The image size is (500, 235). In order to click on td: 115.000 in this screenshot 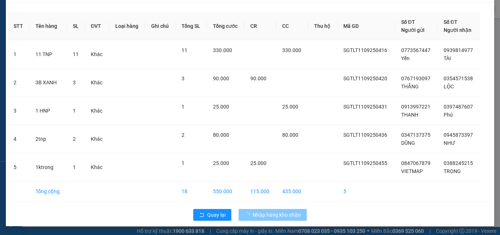, I will do `click(260, 191)`.